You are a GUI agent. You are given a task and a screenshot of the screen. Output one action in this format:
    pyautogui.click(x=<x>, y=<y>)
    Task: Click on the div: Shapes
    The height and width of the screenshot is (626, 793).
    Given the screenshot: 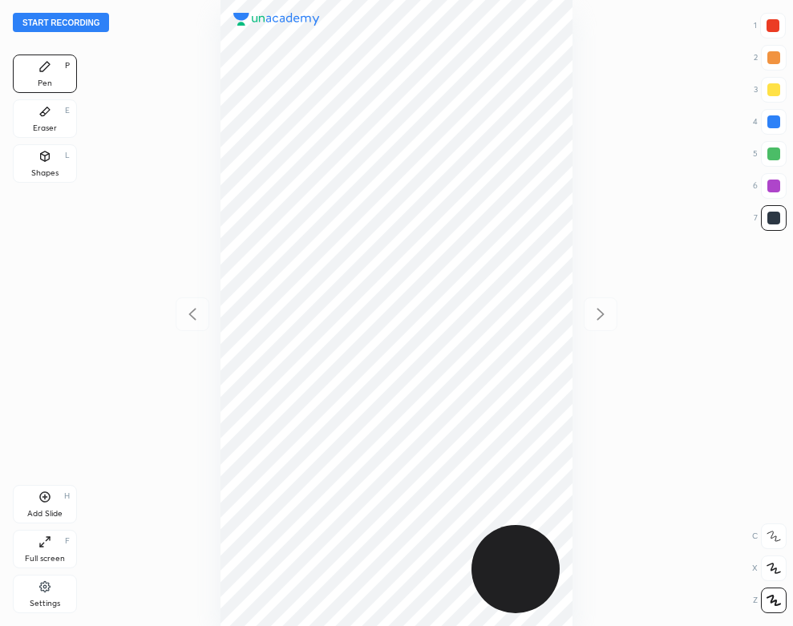 What is the action you would take?
    pyautogui.click(x=45, y=173)
    